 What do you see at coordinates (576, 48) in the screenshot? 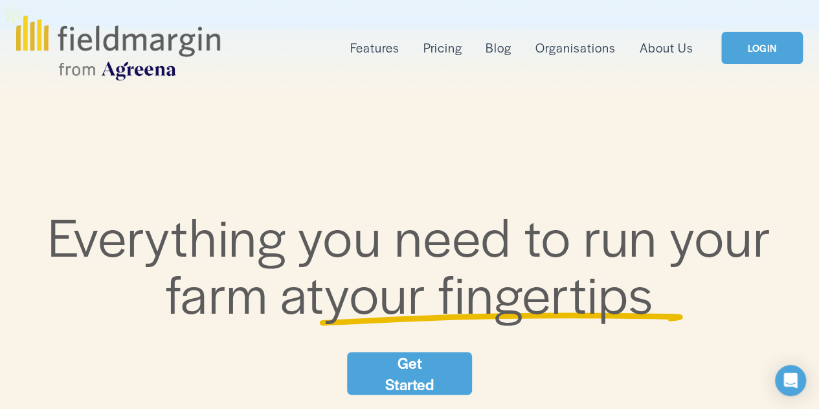
I see `a: Organisations` at bounding box center [576, 48].